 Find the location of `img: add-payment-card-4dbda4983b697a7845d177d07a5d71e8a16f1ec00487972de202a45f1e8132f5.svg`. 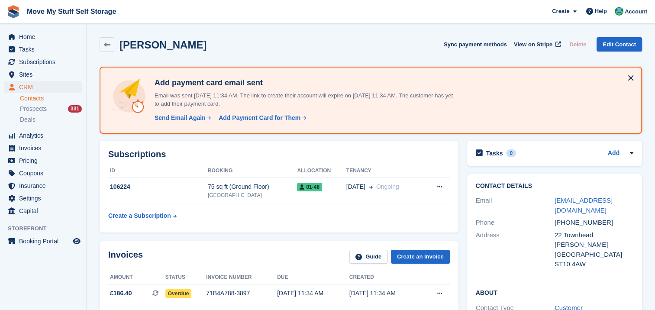

img: add-payment-card-4dbda4983b697a7845d177d07a5d71e8a16f1ec00487972de202a45f1e8132f5.svg is located at coordinates (129, 96).